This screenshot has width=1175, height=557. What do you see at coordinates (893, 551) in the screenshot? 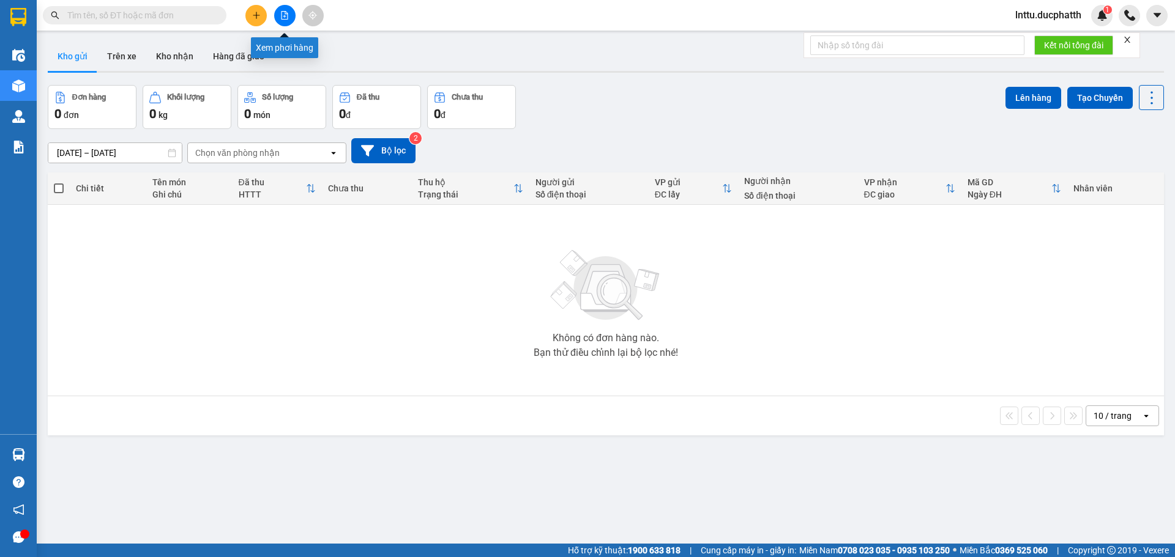
I see `strong: 0708 023 035 - 0935 103 250` at bounding box center [893, 551].